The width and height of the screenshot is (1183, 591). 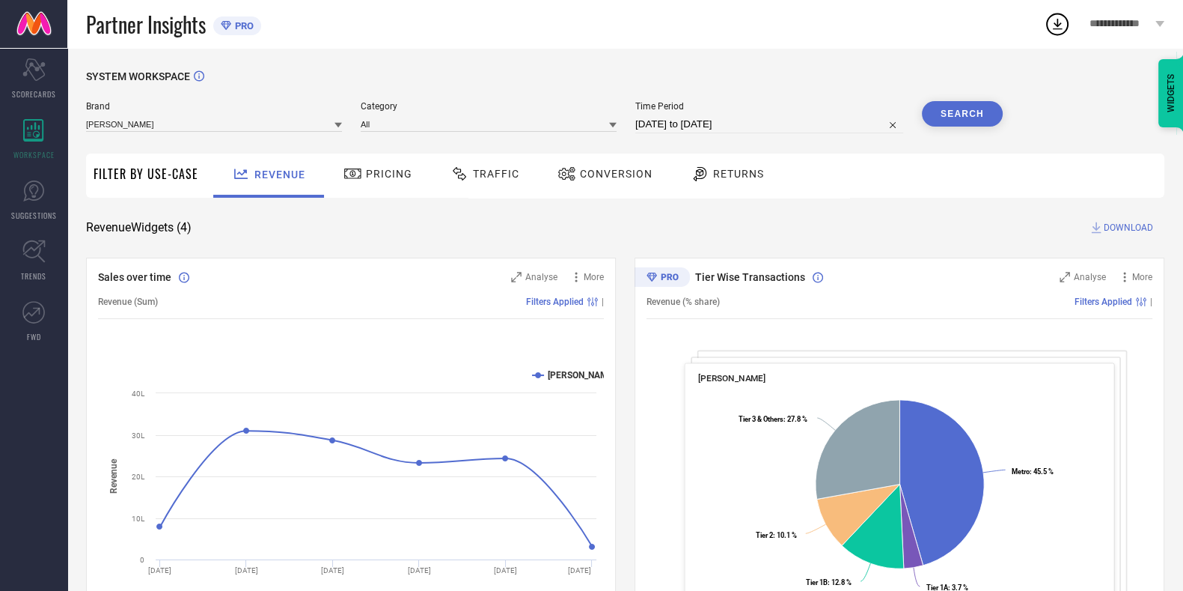 I want to click on tspan: Metro, so click(x=1021, y=470).